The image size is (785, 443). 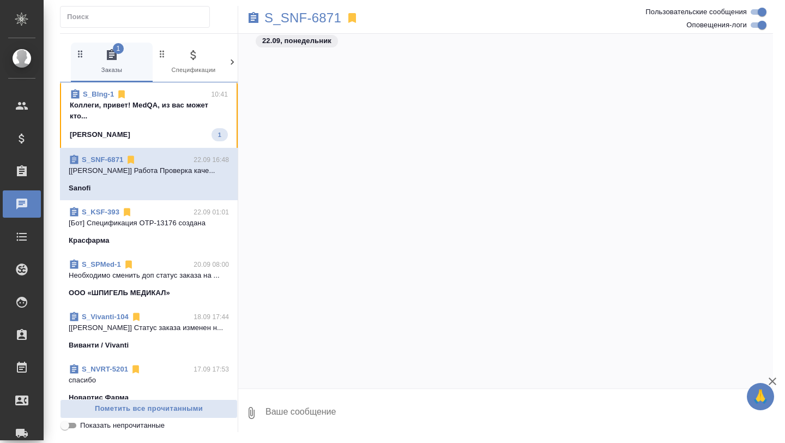 What do you see at coordinates (89, 240) in the screenshot?
I see `p: Красфарма` at bounding box center [89, 240].